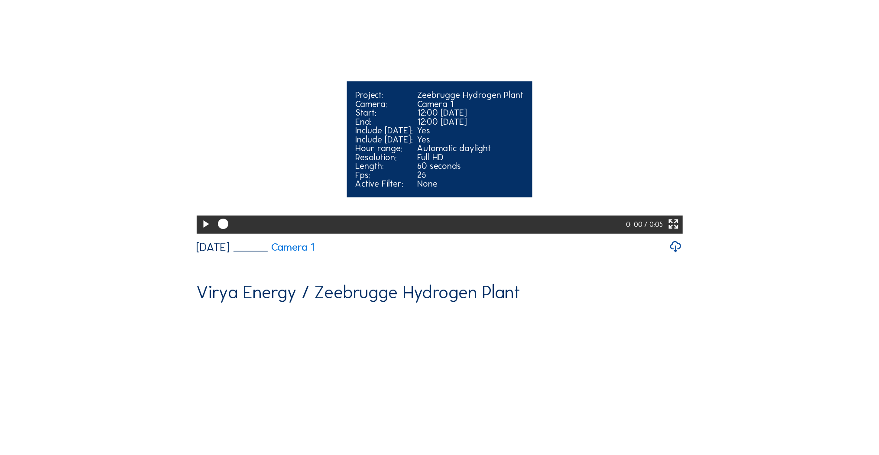 The image size is (879, 455). What do you see at coordinates (384, 175) in the screenshot?
I see `div: Fps:` at bounding box center [384, 175].